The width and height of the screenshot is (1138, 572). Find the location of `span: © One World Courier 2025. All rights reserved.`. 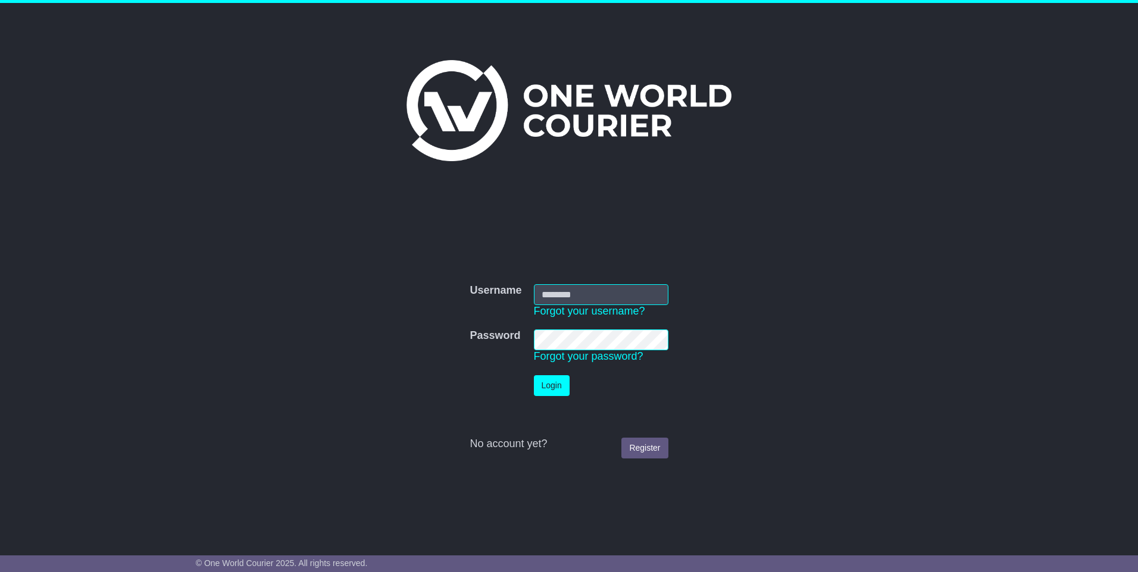

span: © One World Courier 2025. All rights reserved. is located at coordinates (281, 563).